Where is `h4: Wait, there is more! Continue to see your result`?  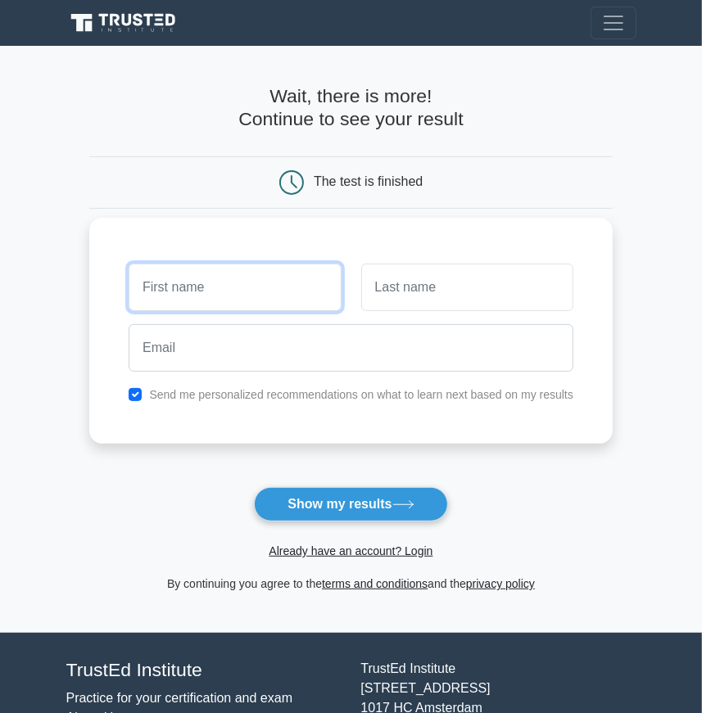
h4: Wait, there is more! Continue to see your result is located at coordinates (350, 107).